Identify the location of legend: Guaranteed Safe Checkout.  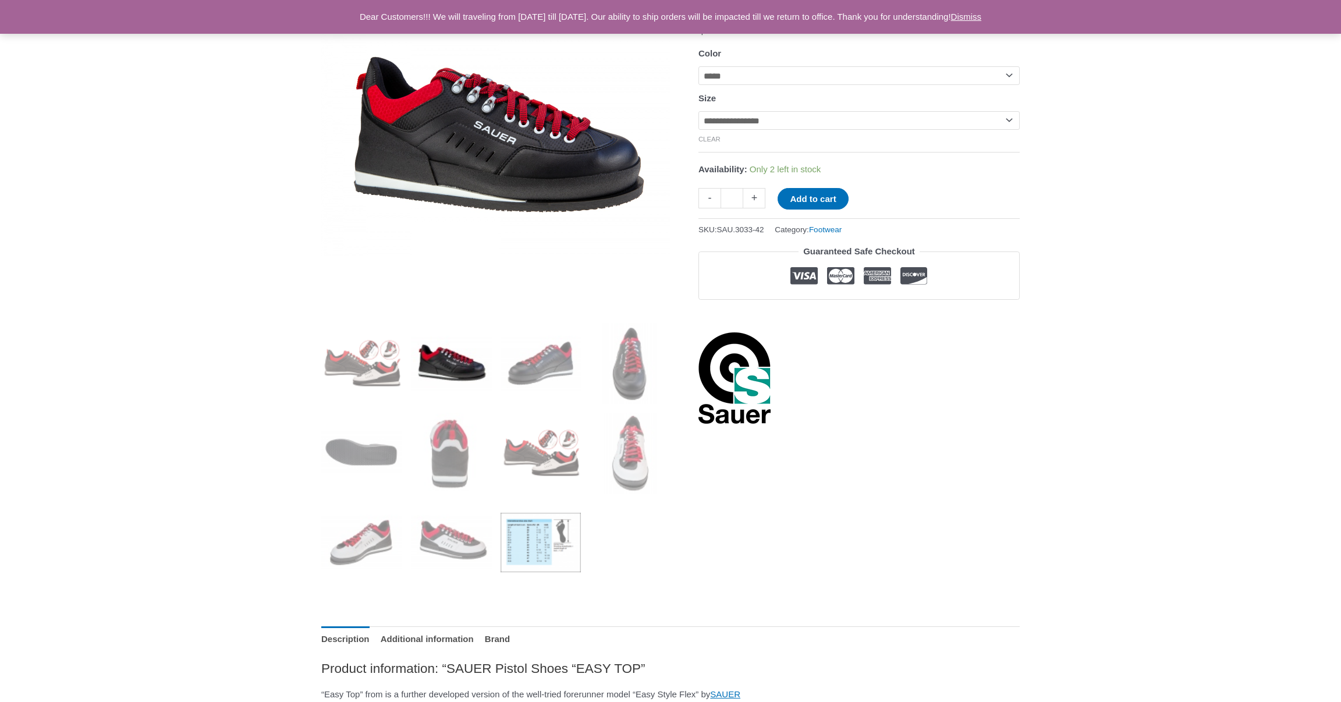
(859, 251).